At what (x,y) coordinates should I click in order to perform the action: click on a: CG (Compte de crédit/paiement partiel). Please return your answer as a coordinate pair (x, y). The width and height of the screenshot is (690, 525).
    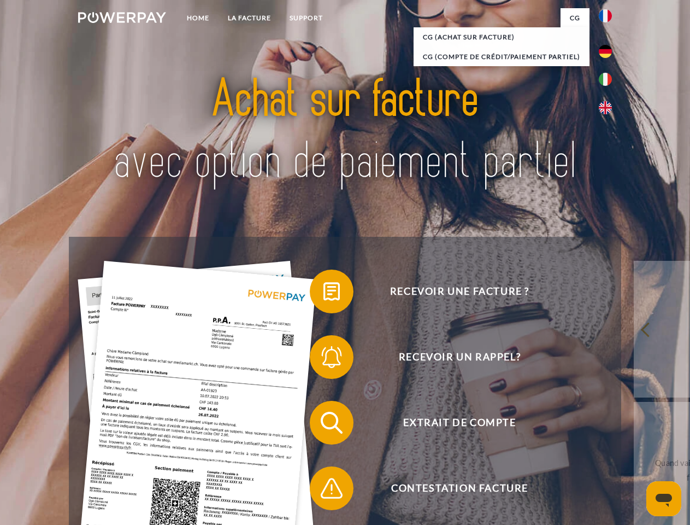
    Looking at the image, I should click on (502, 57).